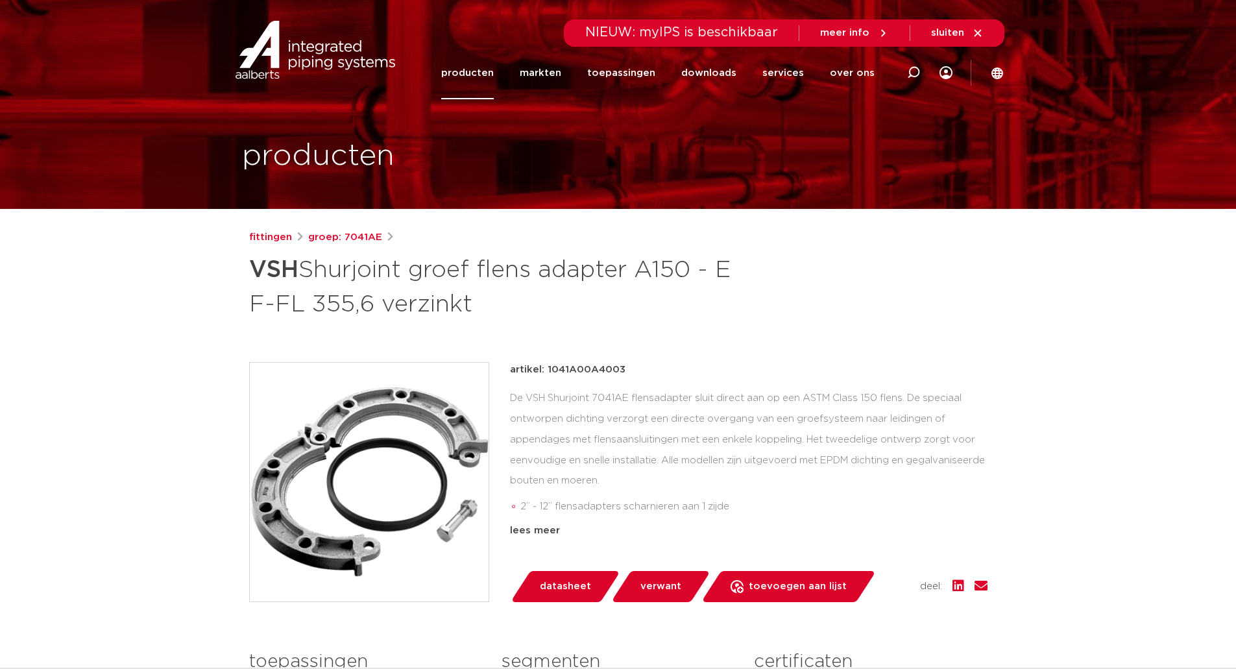  What do you see at coordinates (845, 32) in the screenshot?
I see `span: meer info` at bounding box center [845, 32].